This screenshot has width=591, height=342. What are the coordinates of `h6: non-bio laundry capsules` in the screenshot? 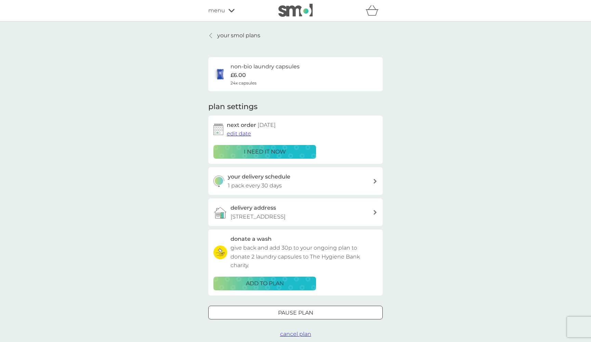 It's located at (265, 67).